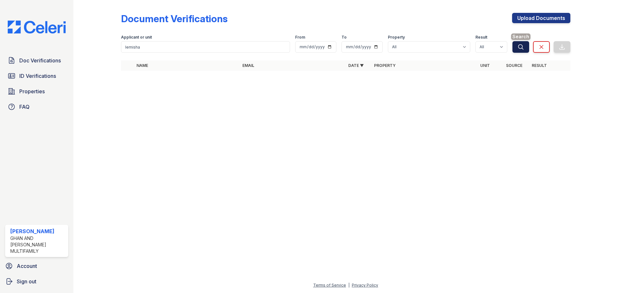  What do you see at coordinates (514, 65) in the screenshot?
I see `a: Source` at bounding box center [514, 65].